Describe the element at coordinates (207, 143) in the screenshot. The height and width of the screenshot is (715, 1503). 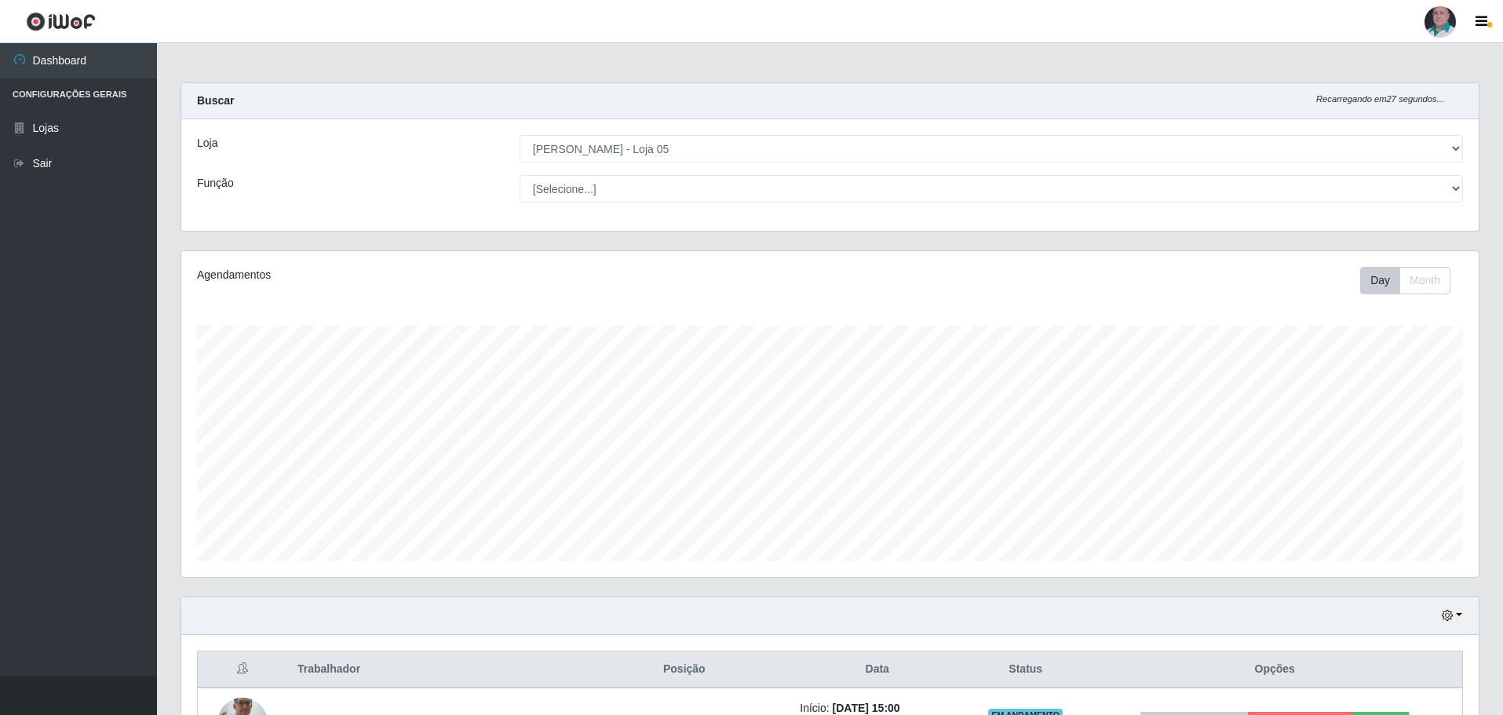
I see `label: Loja` at that location.